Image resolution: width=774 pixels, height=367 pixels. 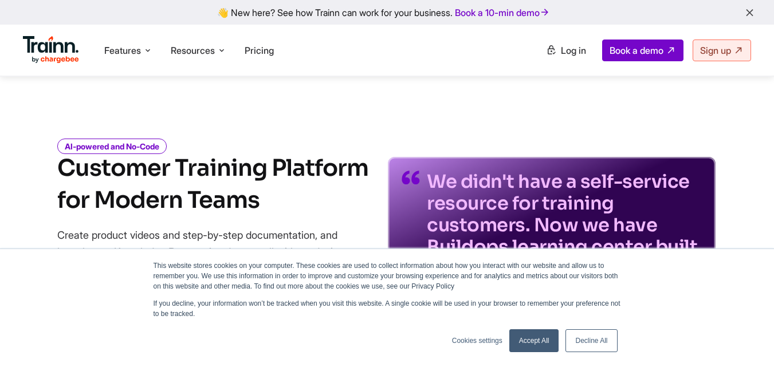 I want to click on i: AI-powered and No-Code, so click(x=112, y=146).